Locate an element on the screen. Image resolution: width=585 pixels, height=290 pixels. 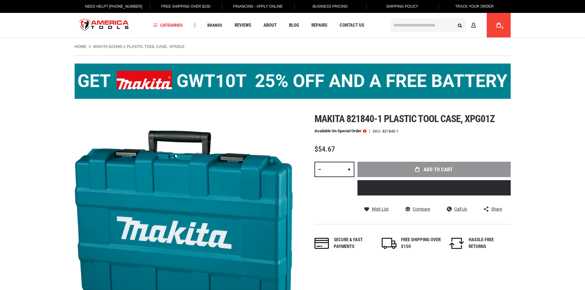
button: Search is located at coordinates (460, 25).